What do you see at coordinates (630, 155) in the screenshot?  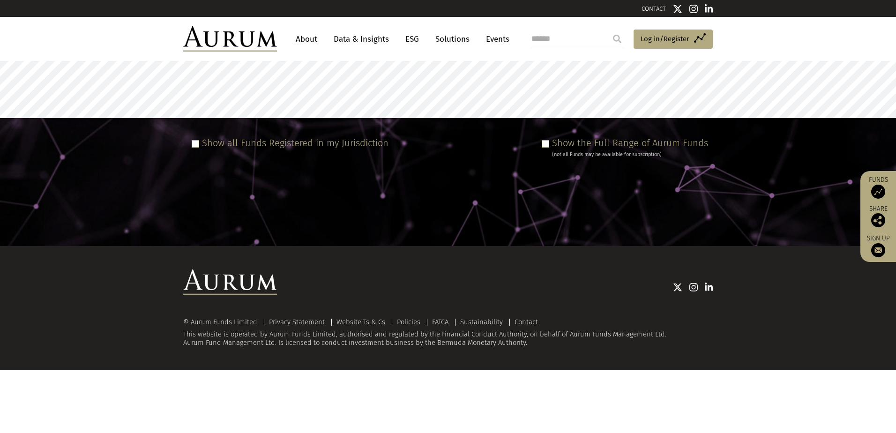 I see `div: (not all Funds may be available for subscription)` at bounding box center [630, 155].